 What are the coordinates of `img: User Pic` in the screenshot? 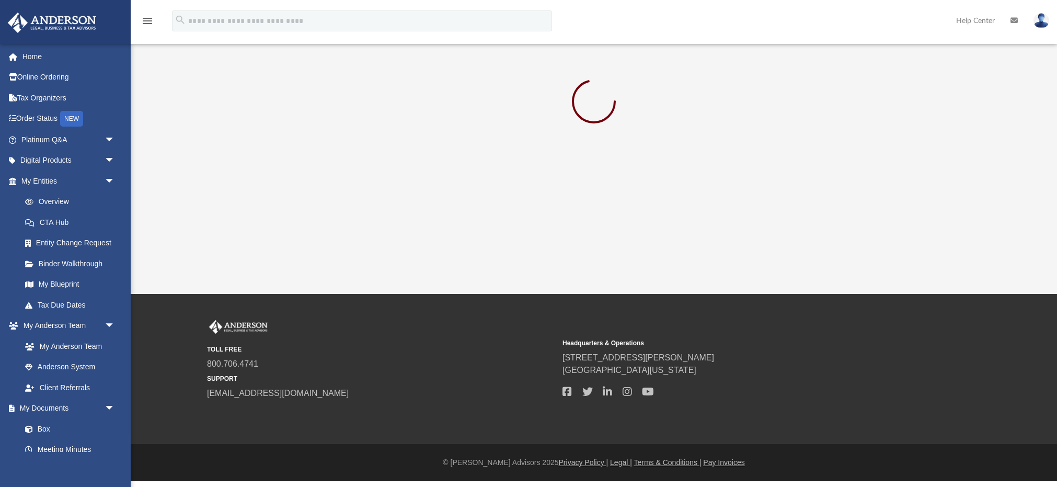 It's located at (1042, 20).